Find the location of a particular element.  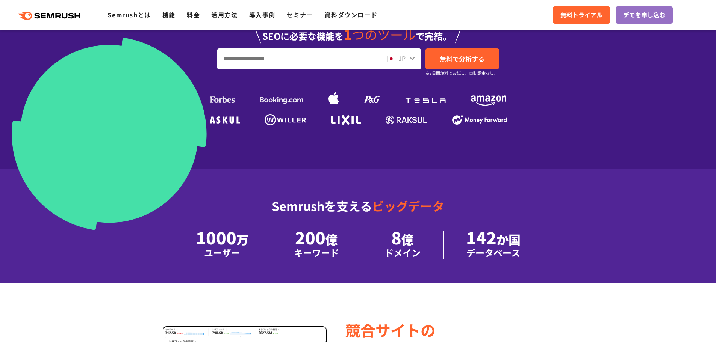

a: 無料で分析する is located at coordinates (462, 59).